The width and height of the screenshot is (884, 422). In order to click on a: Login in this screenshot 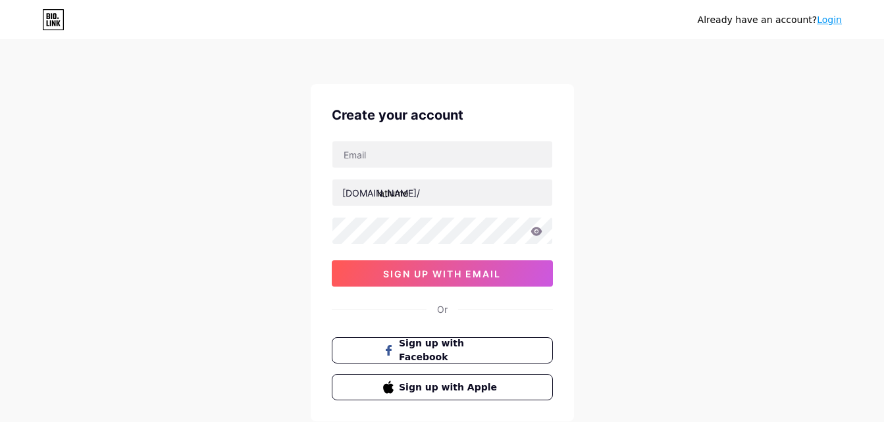, I will do `click(829, 20)`.